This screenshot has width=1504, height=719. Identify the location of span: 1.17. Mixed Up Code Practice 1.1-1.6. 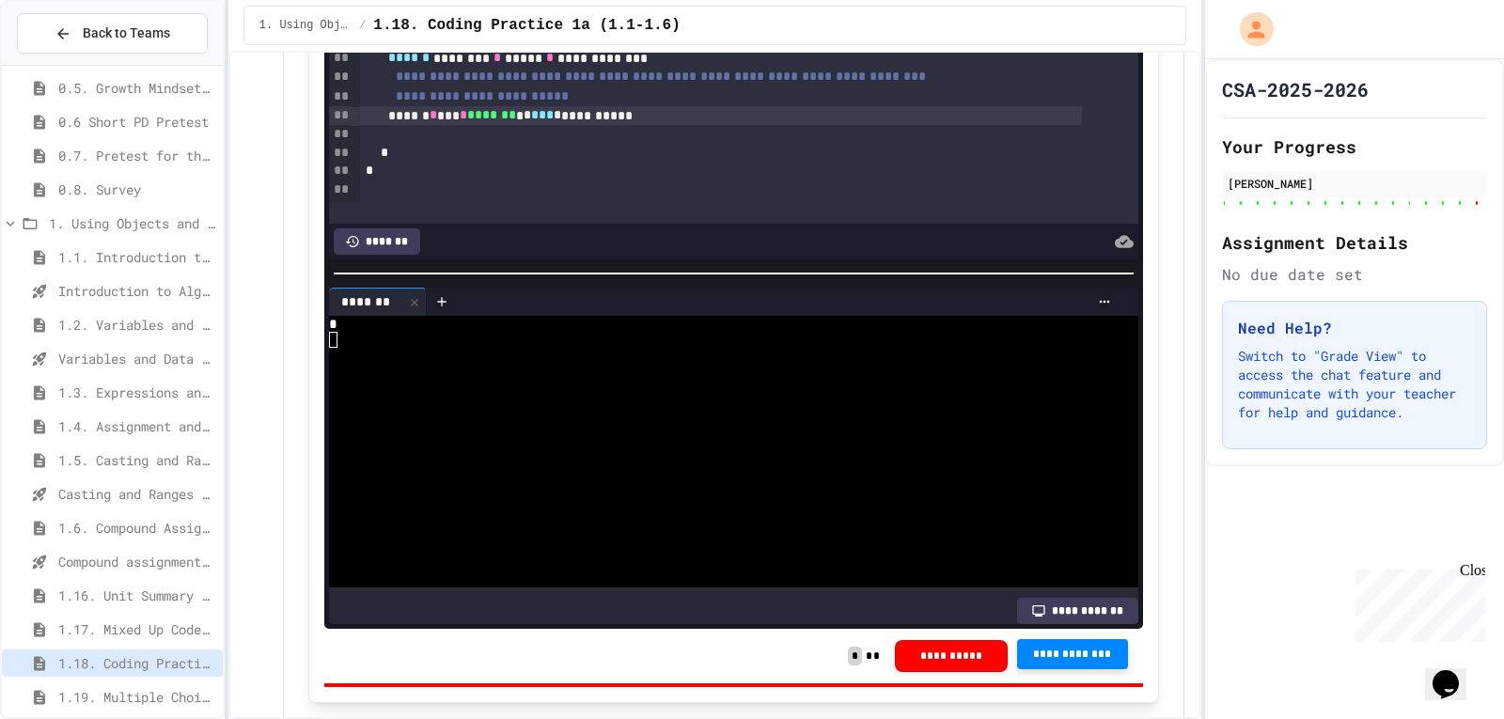
(136, 629).